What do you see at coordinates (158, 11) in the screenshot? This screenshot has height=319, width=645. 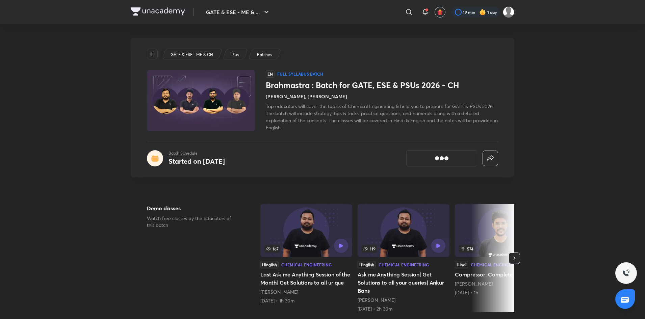 I see `img: Company Logo` at bounding box center [158, 11].